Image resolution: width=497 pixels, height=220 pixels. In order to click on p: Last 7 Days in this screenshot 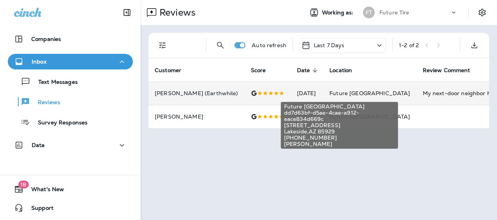, I will do `click(329, 45)`.